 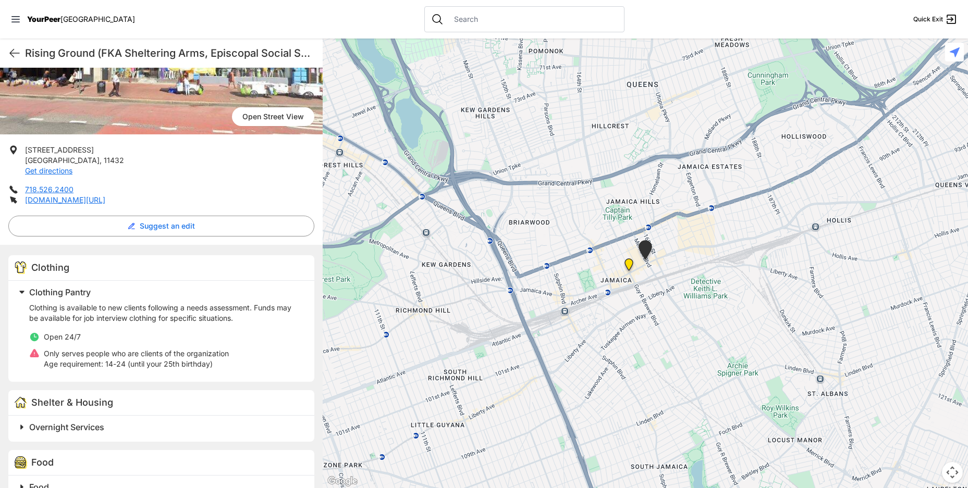 What do you see at coordinates (73, 364) in the screenshot?
I see `span: Age requirement:` at bounding box center [73, 364].